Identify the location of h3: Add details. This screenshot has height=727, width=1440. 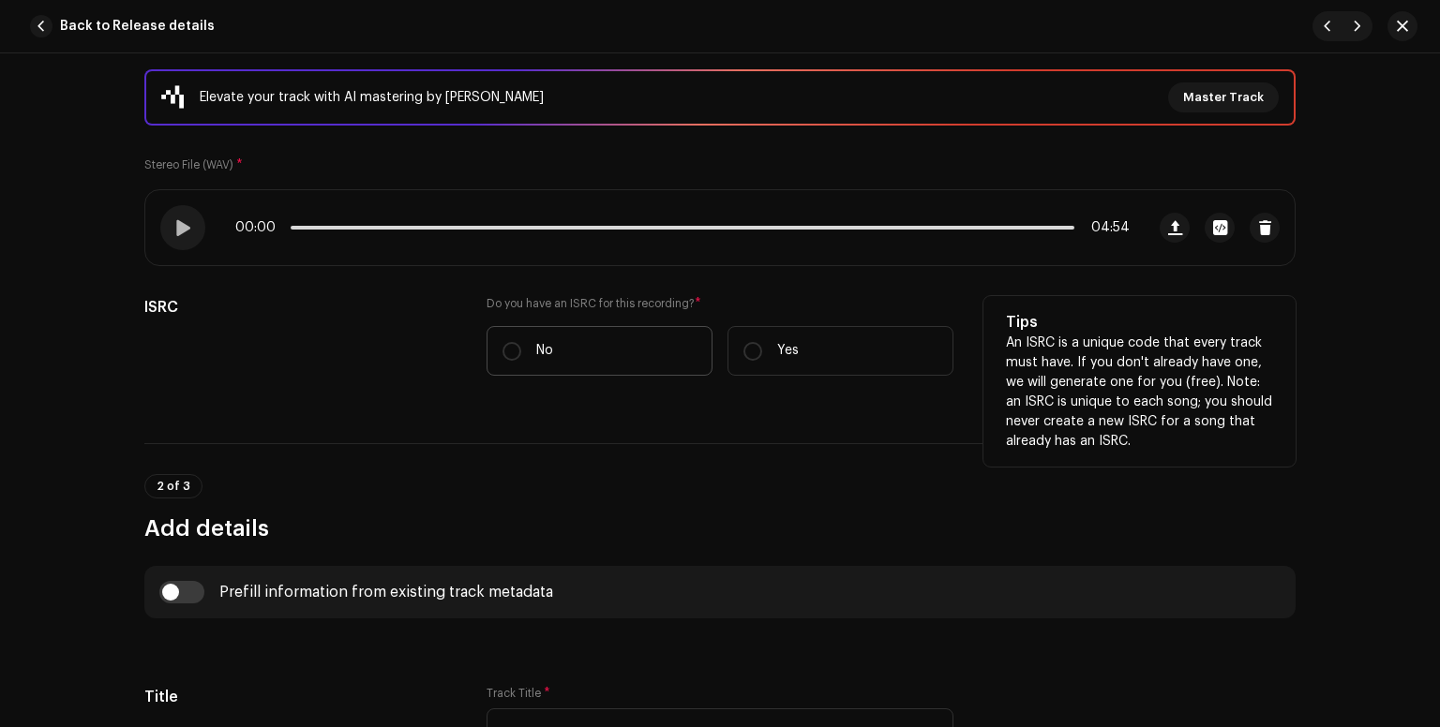
(720, 529).